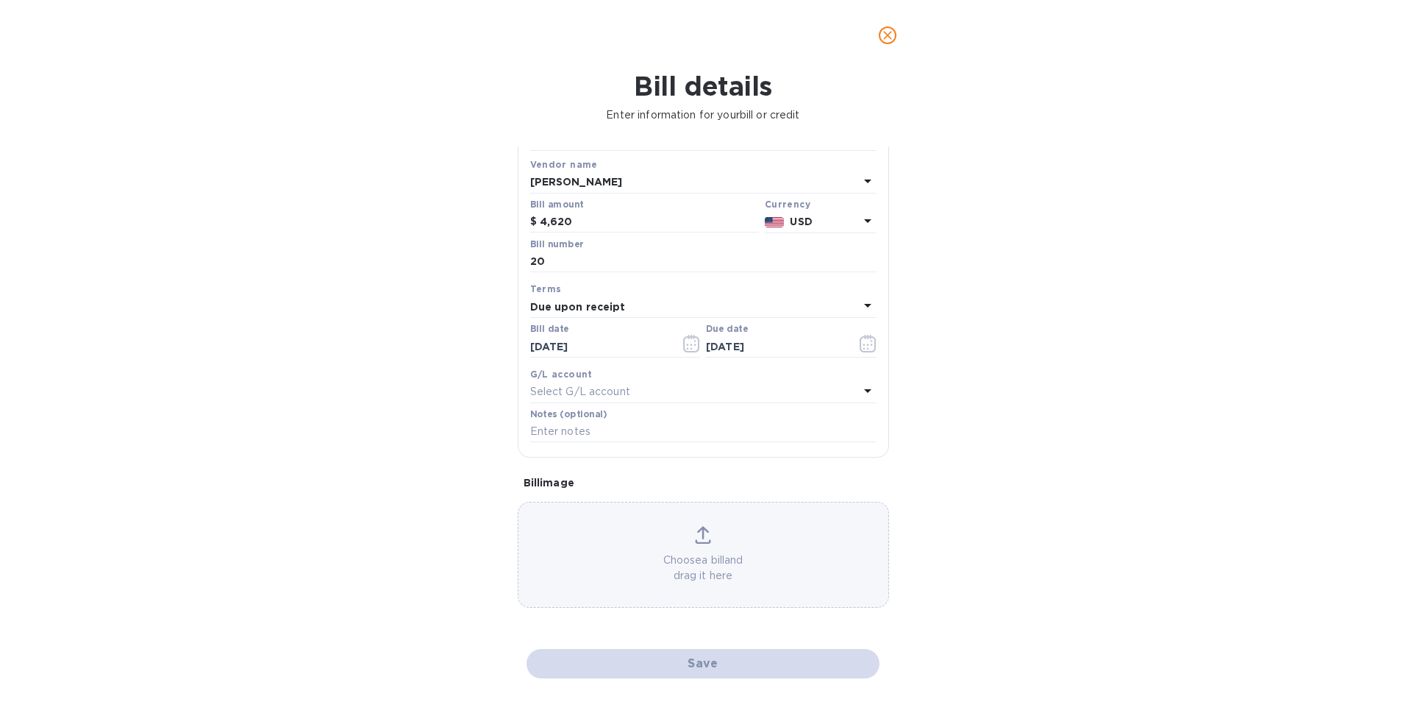 The height and width of the screenshot is (702, 1406). Describe the element at coordinates (546, 288) in the screenshot. I see `b: Terms` at that location.